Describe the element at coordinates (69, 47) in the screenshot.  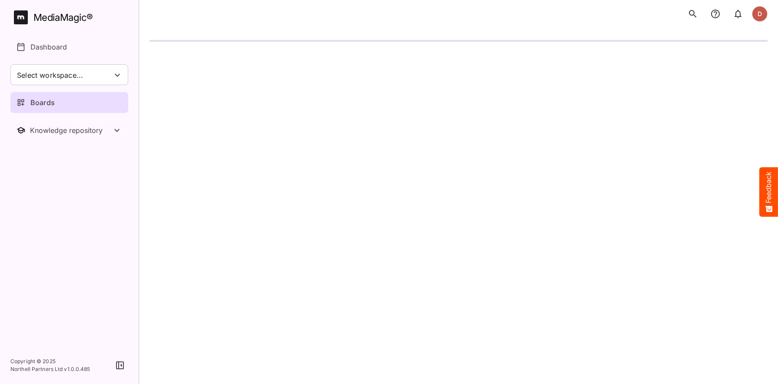
I see `a: Dashboard` at that location.